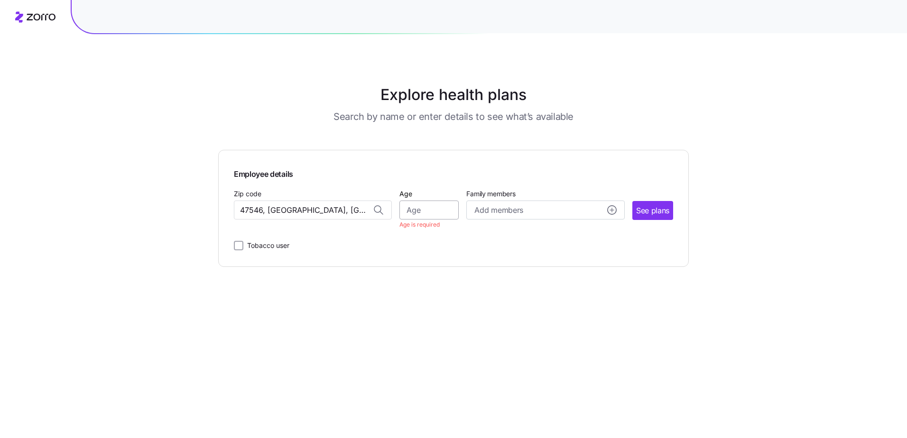 Image resolution: width=907 pixels, height=438 pixels. What do you see at coordinates (653, 211) in the screenshot?
I see `button: See plans` at bounding box center [653, 211].